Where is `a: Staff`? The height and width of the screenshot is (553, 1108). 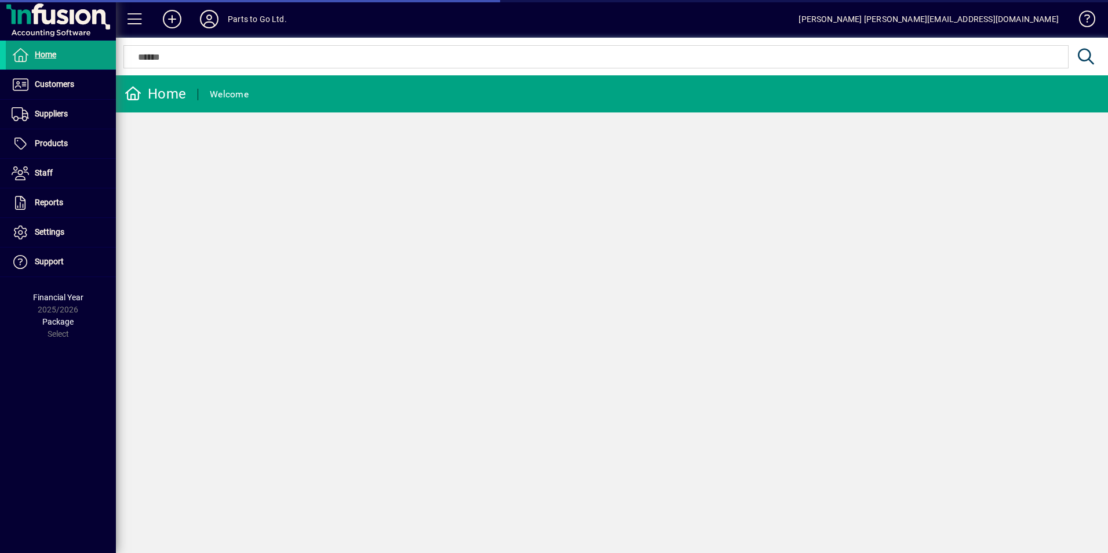 a: Staff is located at coordinates (61, 173).